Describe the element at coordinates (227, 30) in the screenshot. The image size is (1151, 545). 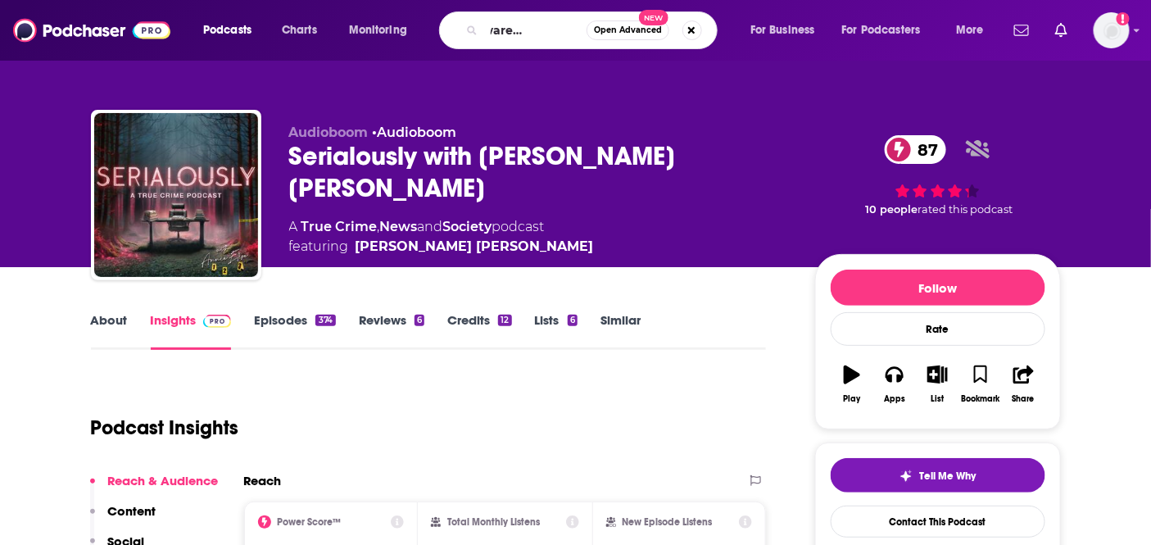
I see `span: Podcasts` at that location.